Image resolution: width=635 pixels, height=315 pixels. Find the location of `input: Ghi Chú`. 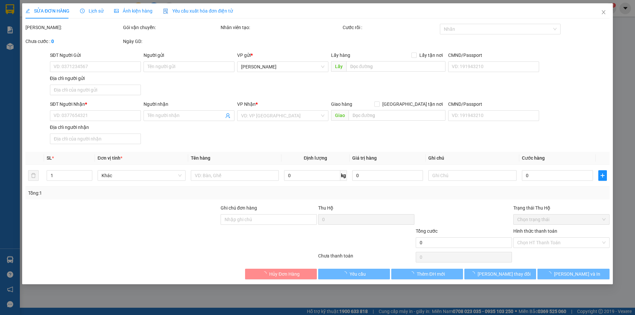

input: Ghi Chú is located at coordinates (473, 176).